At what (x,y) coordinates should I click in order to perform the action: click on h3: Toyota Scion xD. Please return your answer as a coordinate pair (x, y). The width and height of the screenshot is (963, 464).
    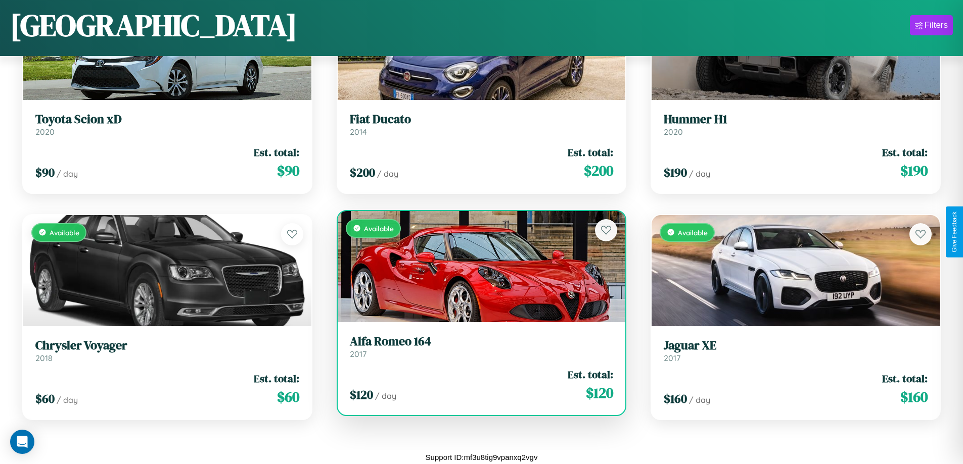
    Looking at the image, I should click on (167, 119).